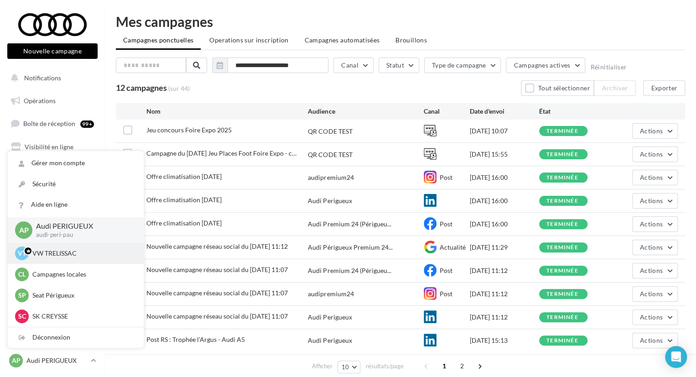  What do you see at coordinates (463, 65) in the screenshot?
I see `button: Type de campagne` at bounding box center [463, 65].